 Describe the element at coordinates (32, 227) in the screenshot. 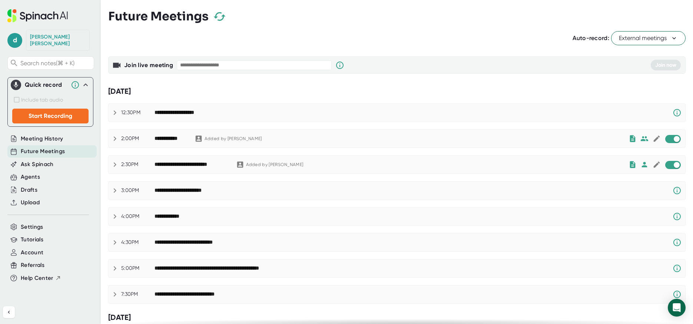

I see `button: Settings` at that location.